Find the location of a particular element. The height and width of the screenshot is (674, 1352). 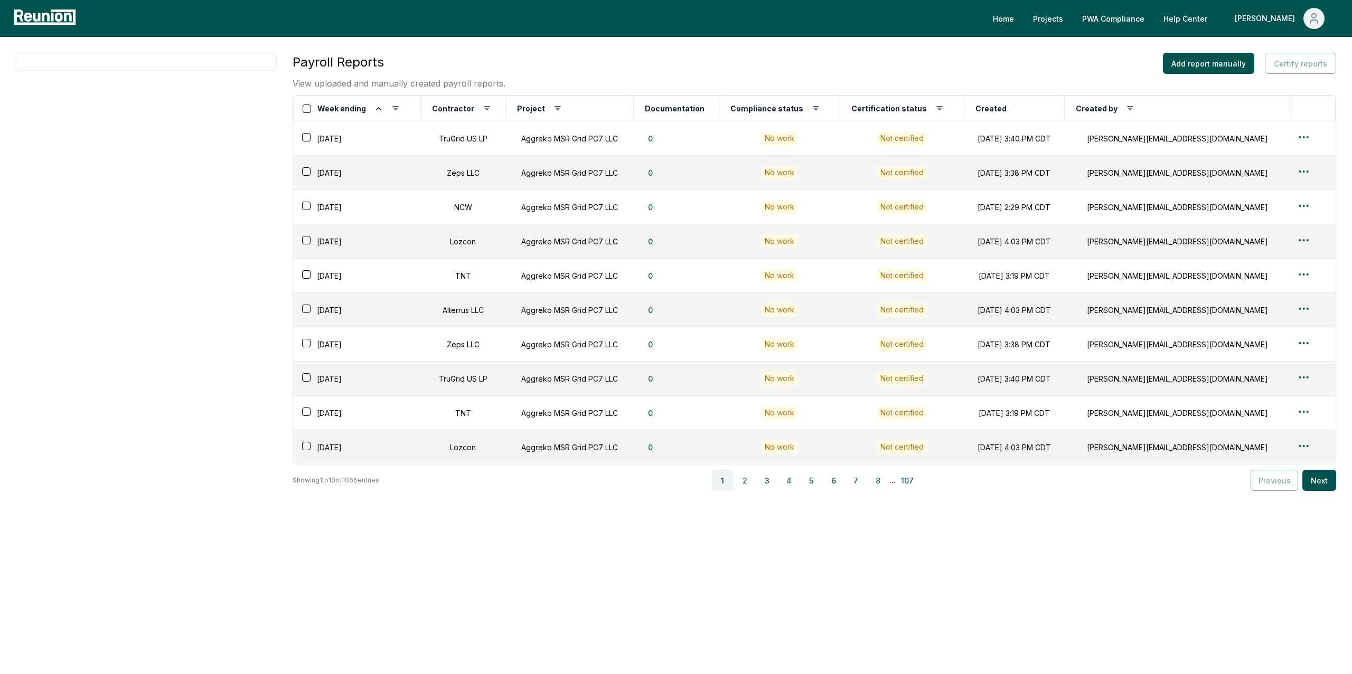

button: Contractor is located at coordinates (453, 109).